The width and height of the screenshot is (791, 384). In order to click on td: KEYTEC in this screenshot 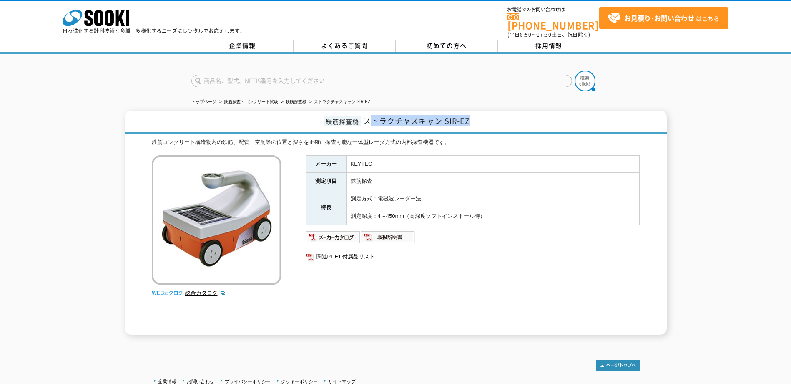, I will do `click(493, 164)`.